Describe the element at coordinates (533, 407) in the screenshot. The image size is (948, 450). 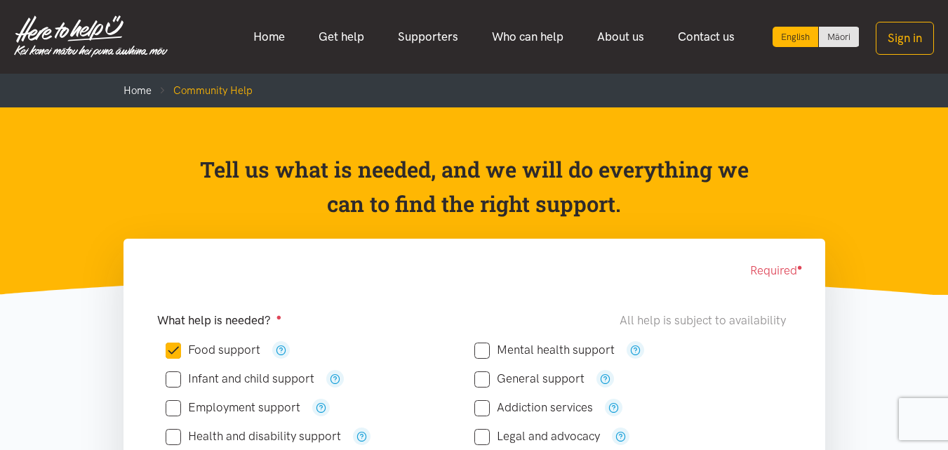
I see `label: Addiction services` at that location.